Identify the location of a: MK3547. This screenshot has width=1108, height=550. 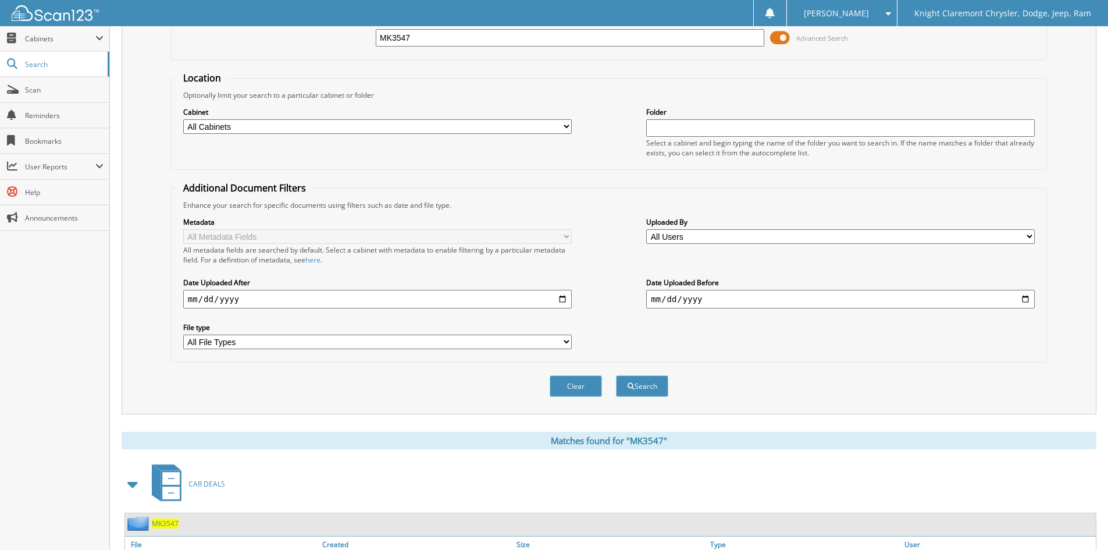
(165, 523).